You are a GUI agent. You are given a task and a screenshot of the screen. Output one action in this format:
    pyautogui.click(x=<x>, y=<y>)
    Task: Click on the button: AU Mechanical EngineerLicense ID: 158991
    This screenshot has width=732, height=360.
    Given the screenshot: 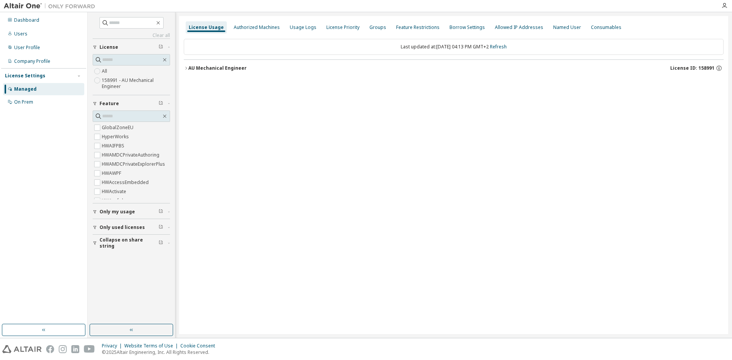 What is the action you would take?
    pyautogui.click(x=454, y=68)
    